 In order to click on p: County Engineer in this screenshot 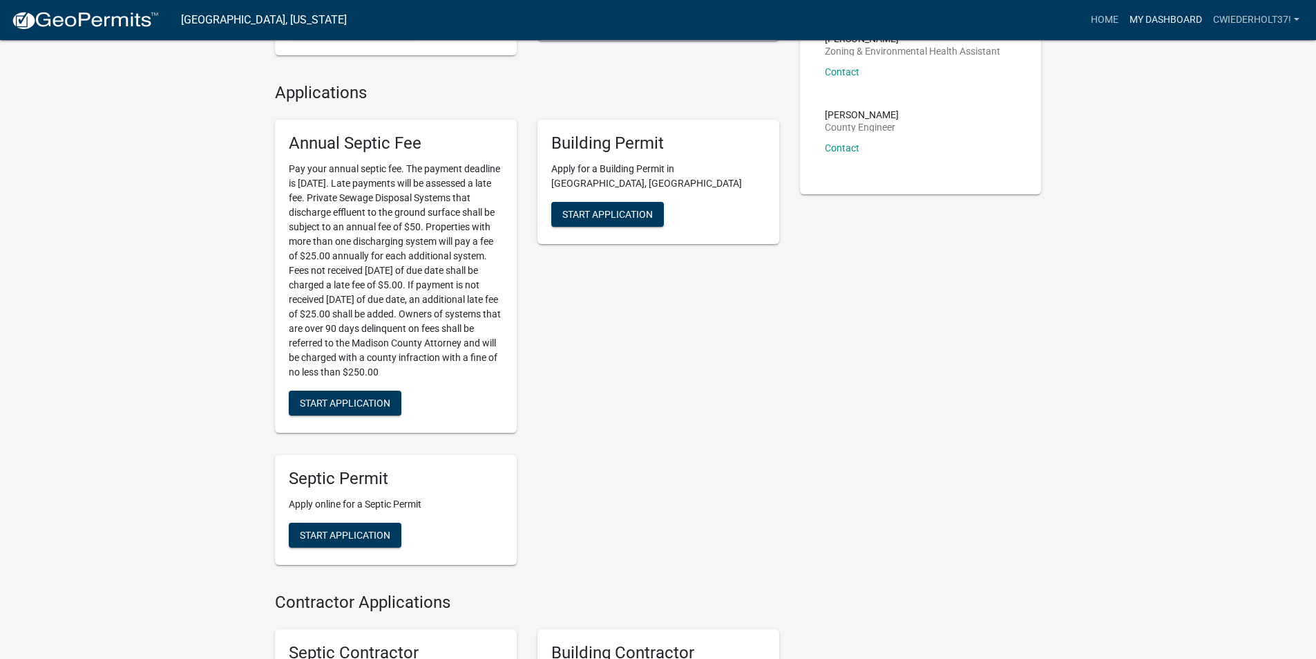, I will do `click(862, 127)`.